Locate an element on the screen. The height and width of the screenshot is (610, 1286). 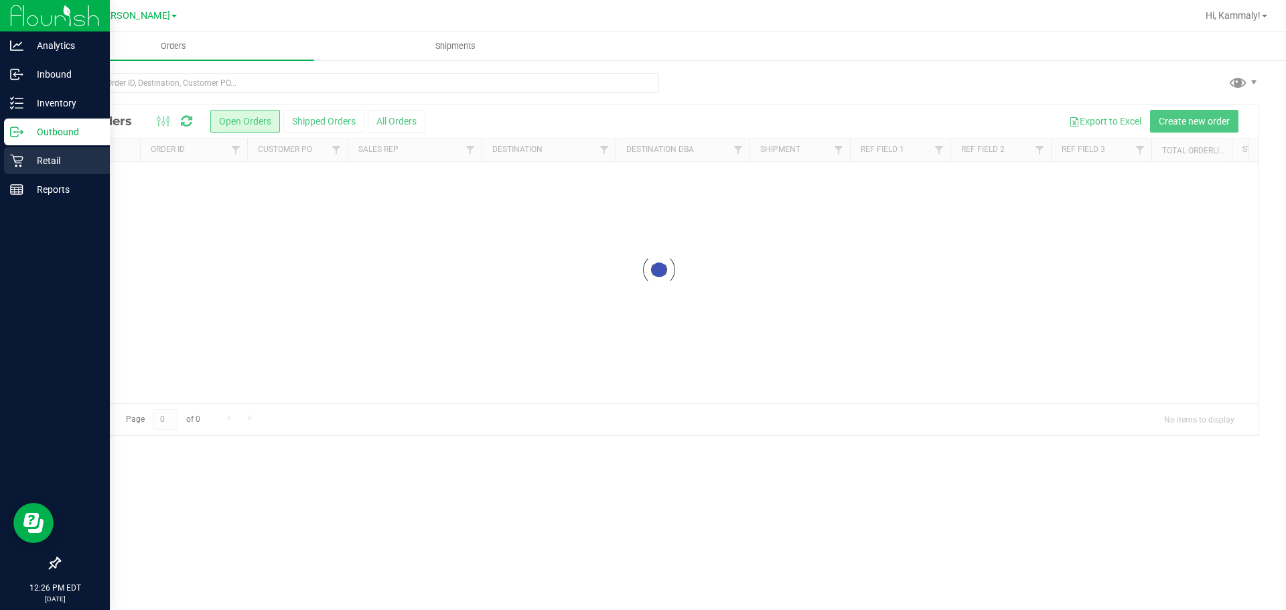
span: Hi, Kammaly! is located at coordinates (1233, 15).